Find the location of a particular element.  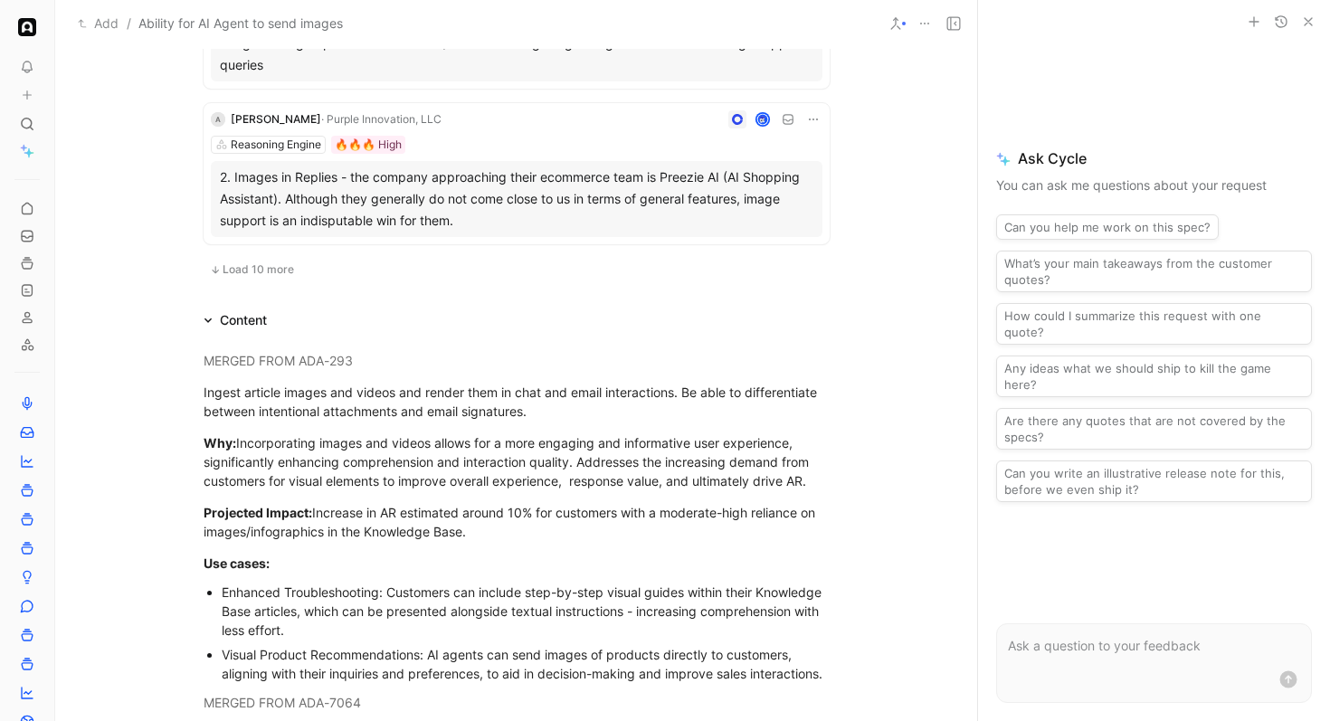

mark: MERGED FROM ADA-7064 is located at coordinates (282, 702).